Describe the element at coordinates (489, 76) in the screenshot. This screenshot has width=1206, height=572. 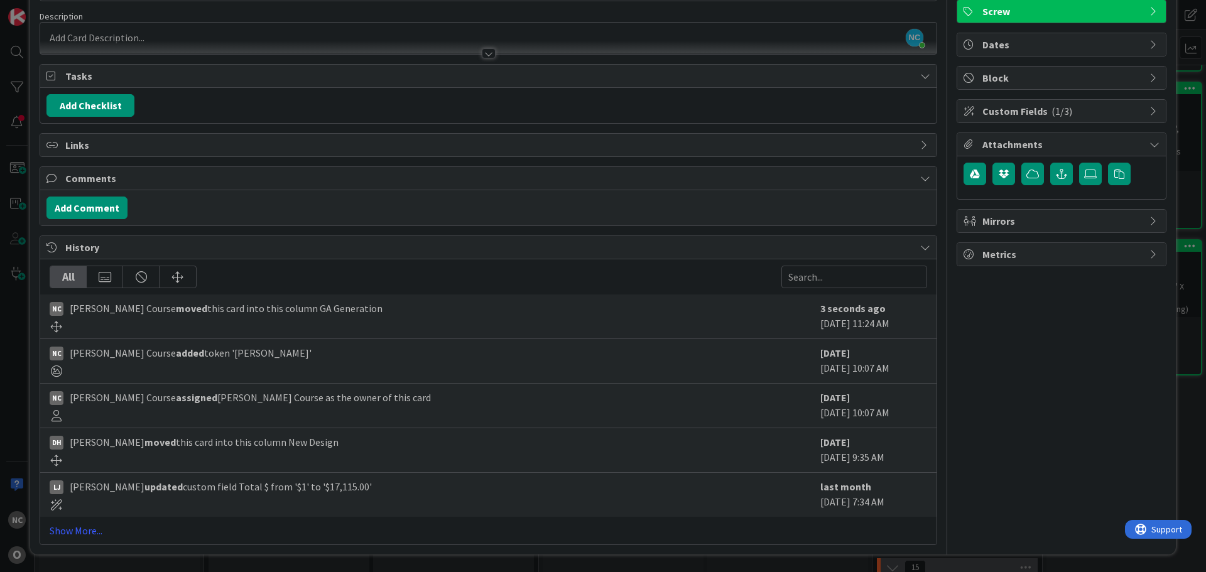
I see `span: Tasks` at that location.